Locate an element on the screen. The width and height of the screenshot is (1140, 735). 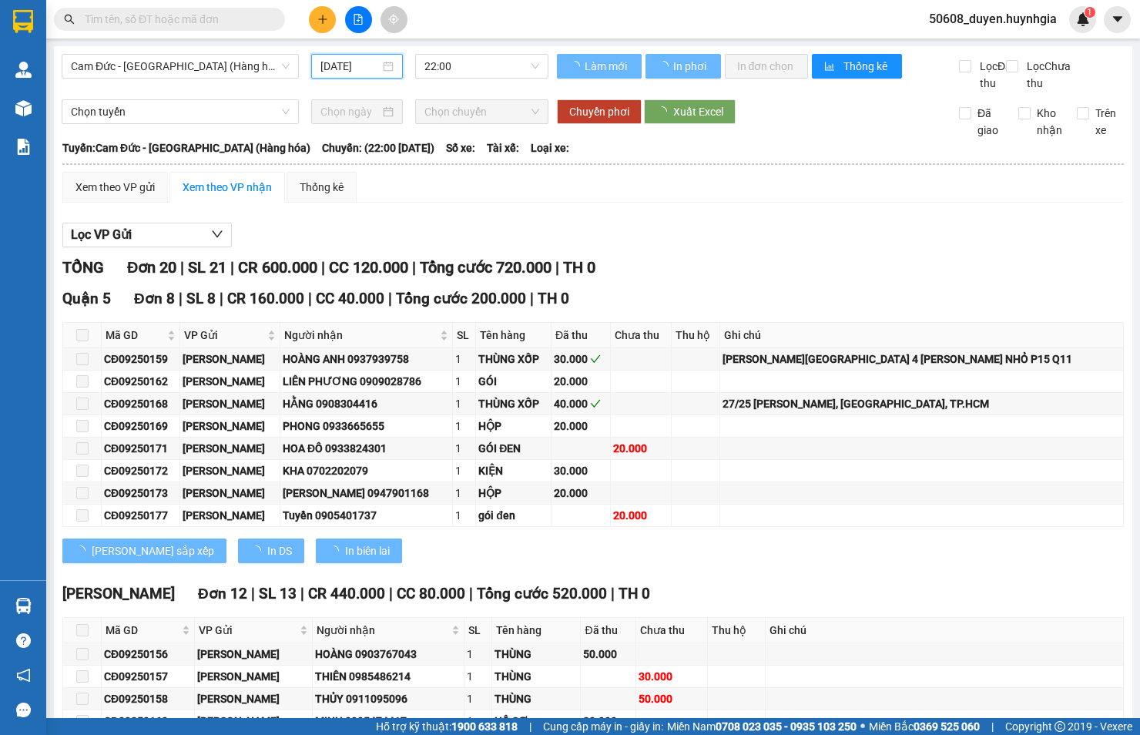
button: caret-down is located at coordinates (1117, 19).